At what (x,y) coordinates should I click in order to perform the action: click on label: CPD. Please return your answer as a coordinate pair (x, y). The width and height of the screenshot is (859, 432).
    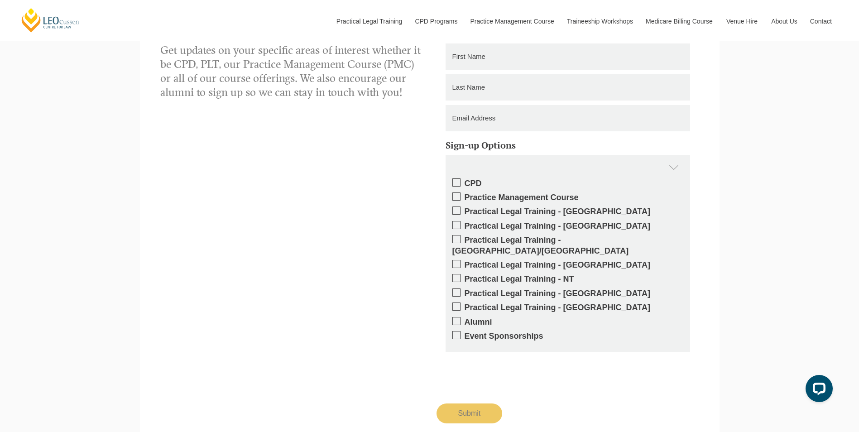
    Looking at the image, I should click on (568, 183).